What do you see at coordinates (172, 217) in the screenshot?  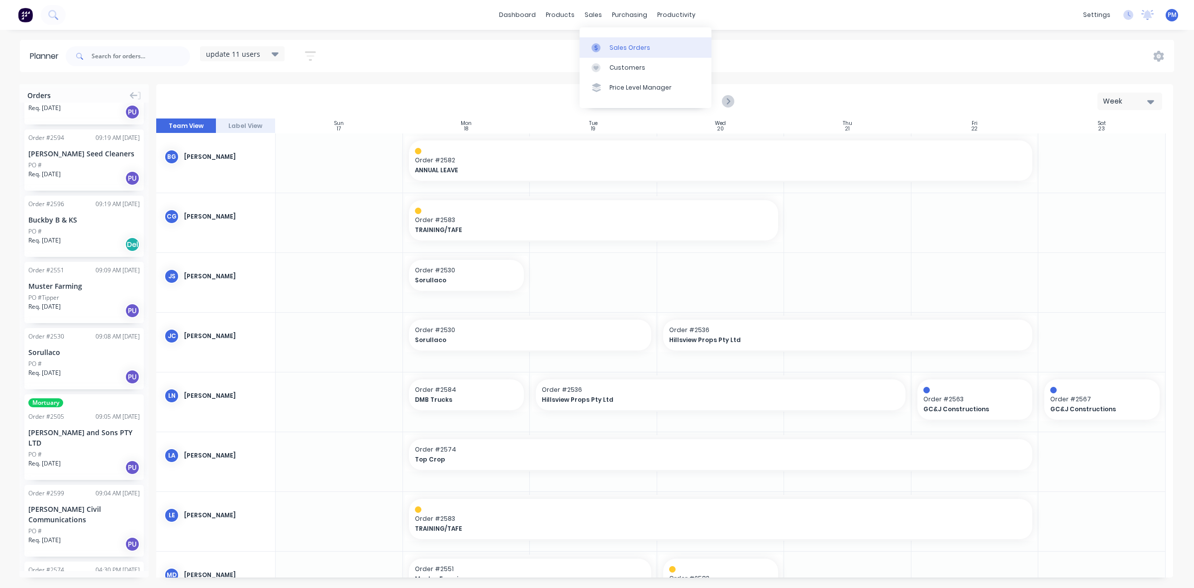 I see `div: CG` at bounding box center [172, 217].